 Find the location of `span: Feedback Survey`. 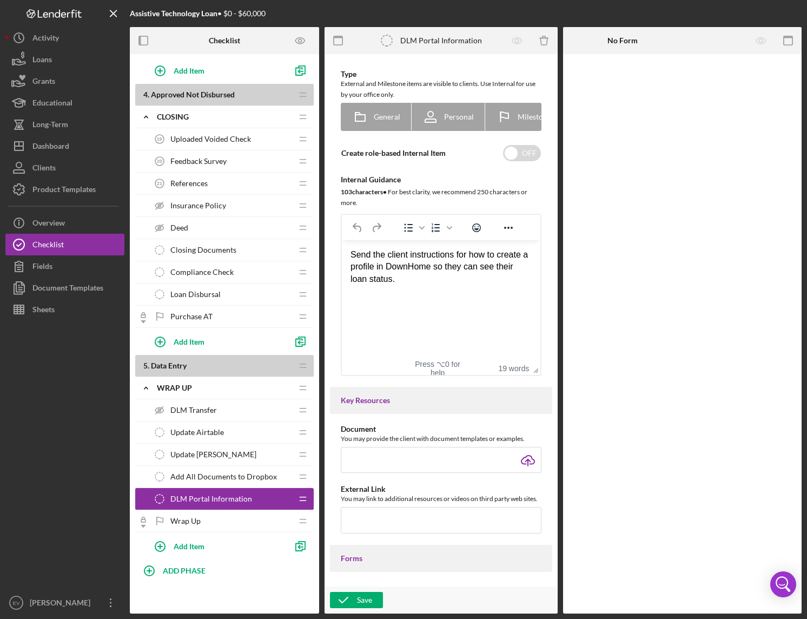

span: Feedback Survey is located at coordinates (199, 161).